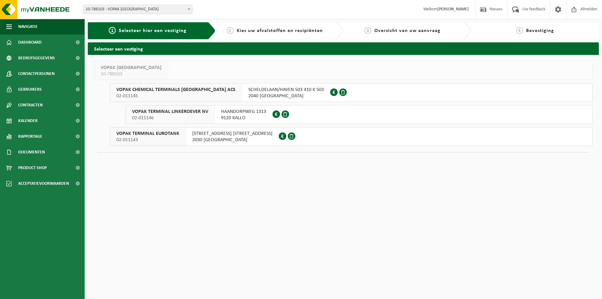 The height and width of the screenshot is (299, 602). What do you see at coordinates (30, 105) in the screenshot?
I see `span: Contracten` at bounding box center [30, 105].